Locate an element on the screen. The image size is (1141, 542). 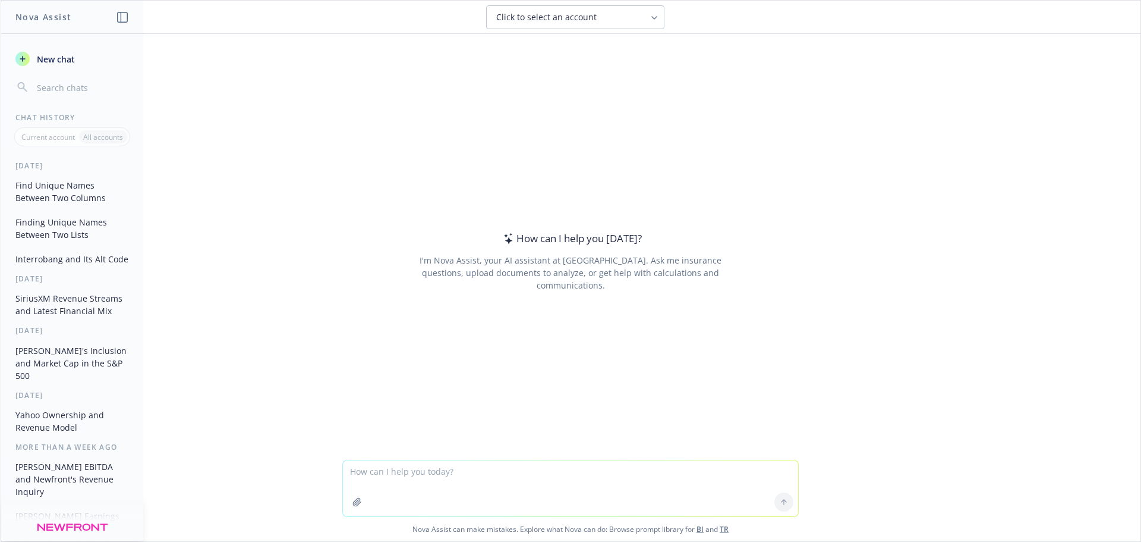
div: Chat History is located at coordinates (72, 117).